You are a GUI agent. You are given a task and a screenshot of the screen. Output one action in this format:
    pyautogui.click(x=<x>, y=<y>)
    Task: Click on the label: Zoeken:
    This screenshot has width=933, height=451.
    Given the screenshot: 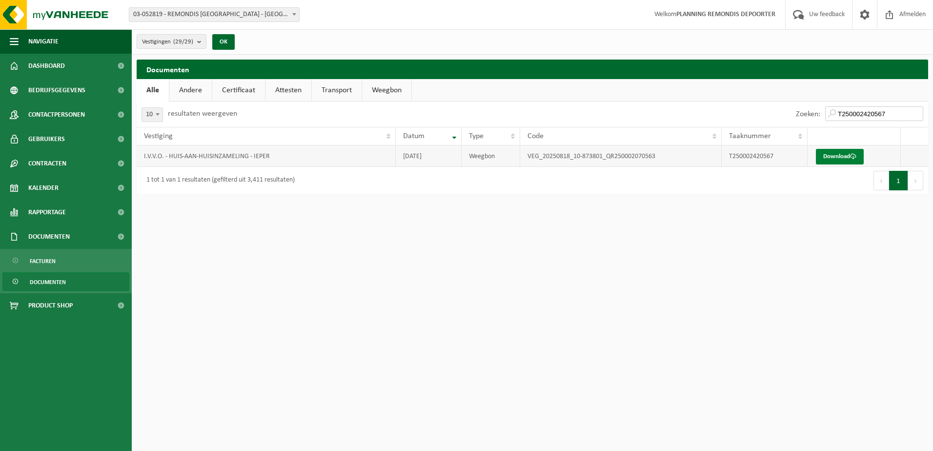 What is the action you would take?
    pyautogui.click(x=808, y=114)
    